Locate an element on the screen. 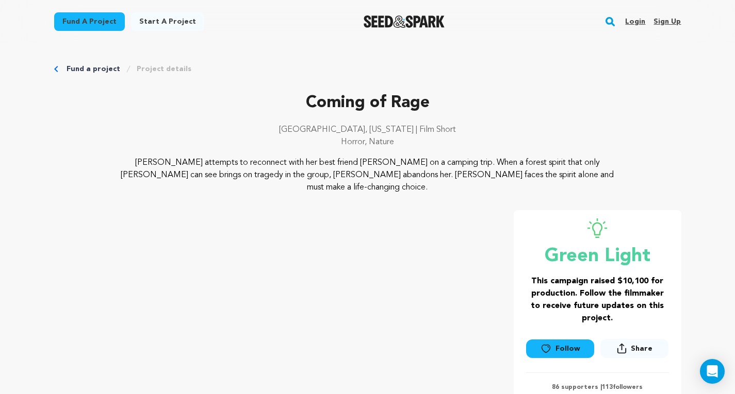 The image size is (735, 394). h3: This campaign raised $10,100 for production. Follow the filmmaker to receive future updates on th... is located at coordinates (597, 300).